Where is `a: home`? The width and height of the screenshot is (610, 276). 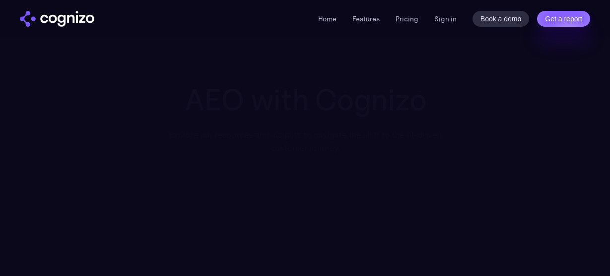
a: home is located at coordinates (57, 19).